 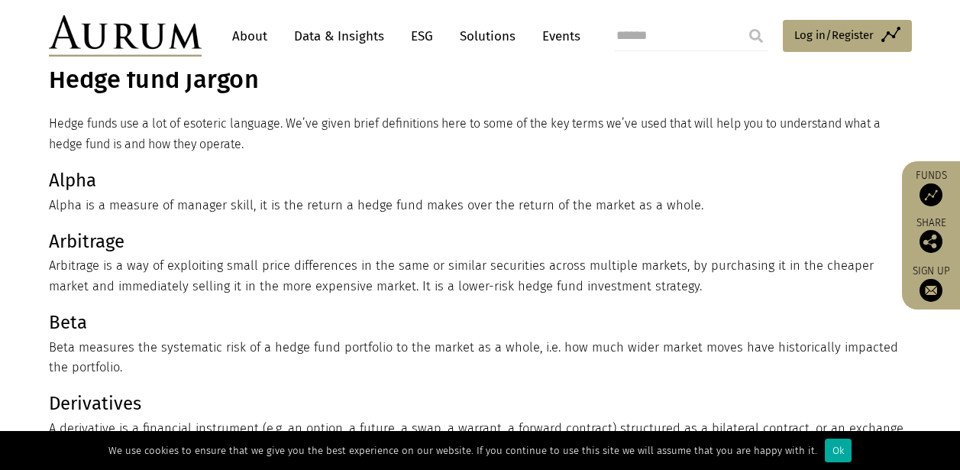 What do you see at coordinates (73, 180) in the screenshot?
I see `strong: Alpha` at bounding box center [73, 180].